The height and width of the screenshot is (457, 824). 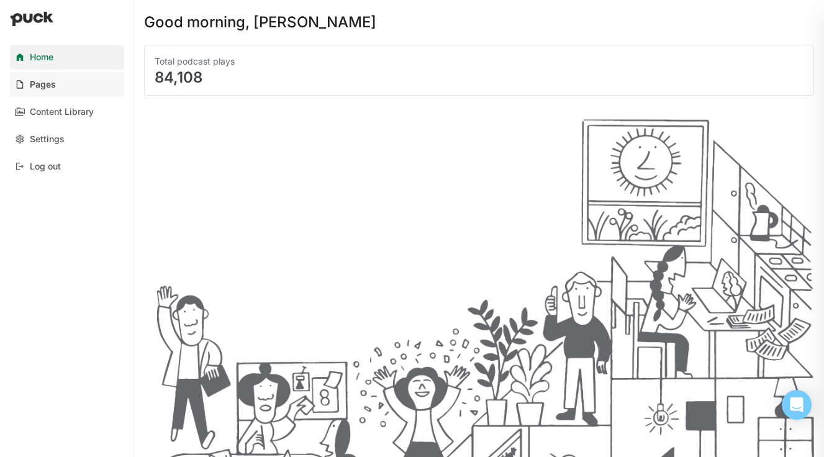 I want to click on a: Pages, so click(x=67, y=84).